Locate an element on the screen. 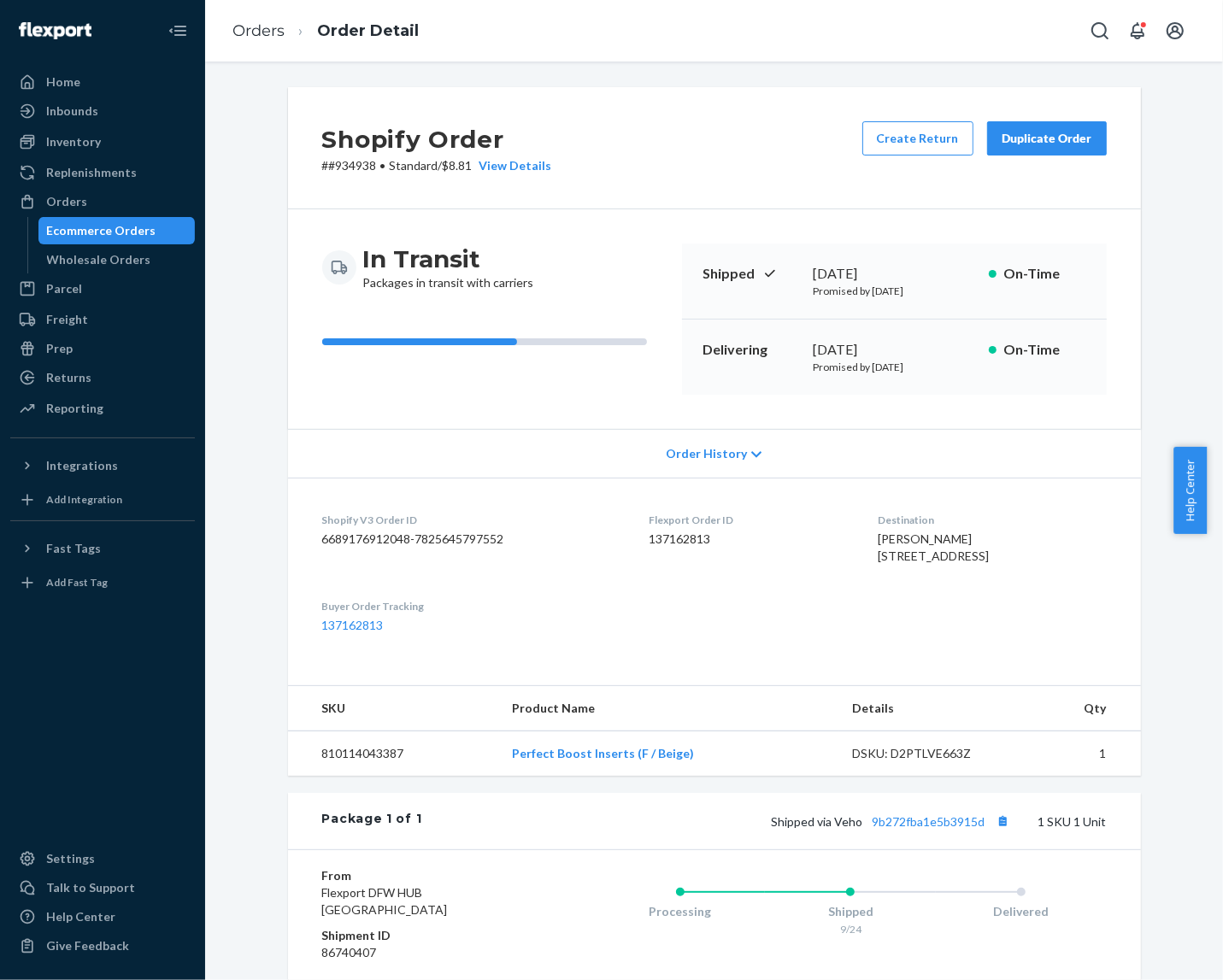 The width and height of the screenshot is (1223, 980). a: 9b272fba1e5b3915d is located at coordinates (929, 821).